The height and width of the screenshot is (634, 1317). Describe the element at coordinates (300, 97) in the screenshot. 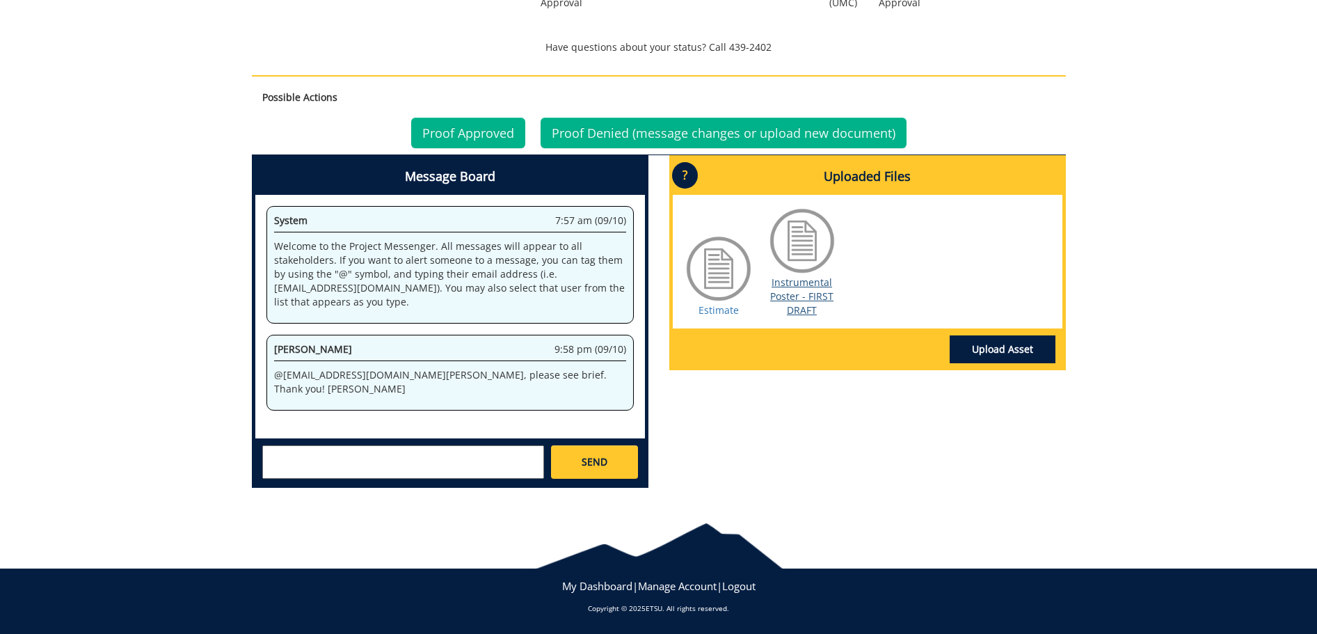

I see `strong: Possible Actions` at that location.